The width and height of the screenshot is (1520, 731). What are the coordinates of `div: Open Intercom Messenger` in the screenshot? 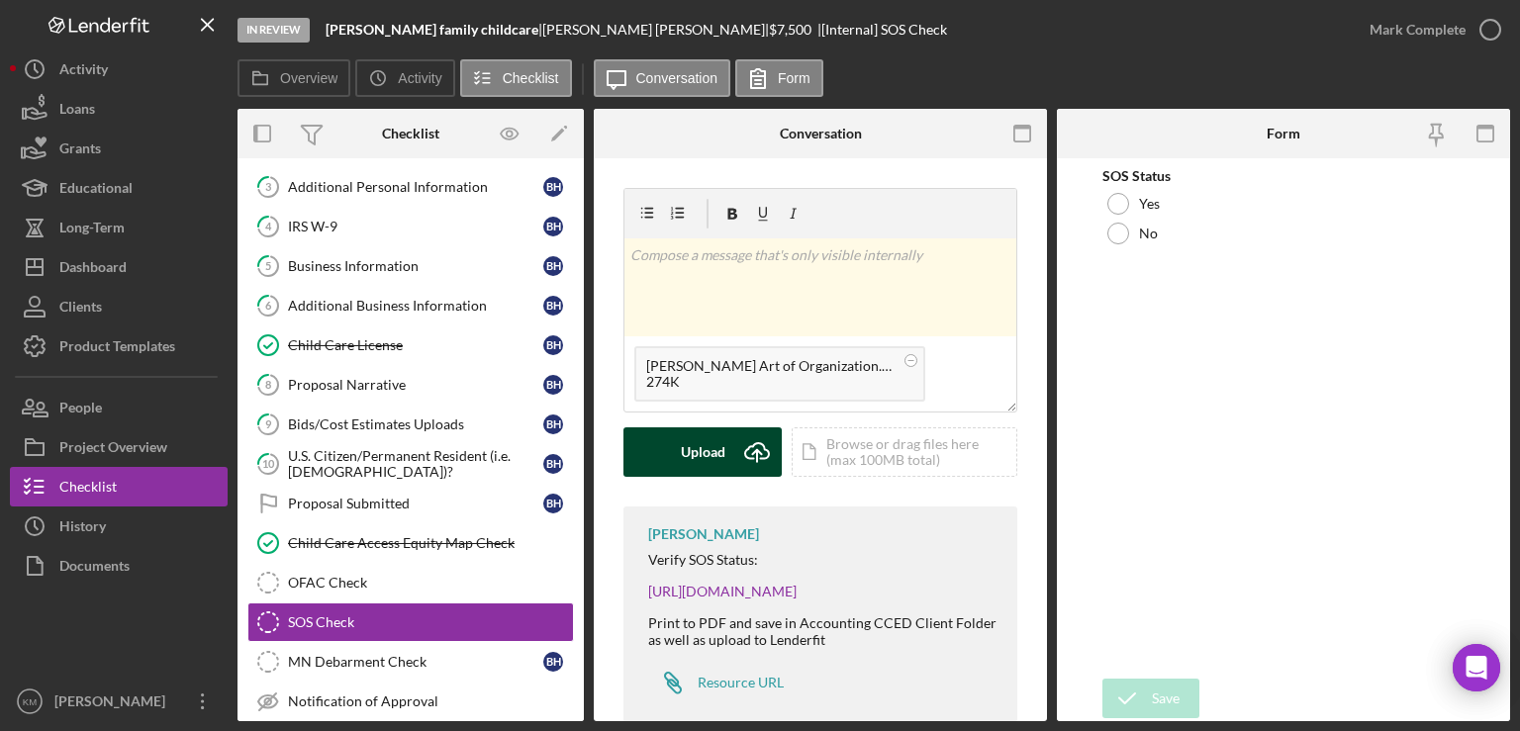 It's located at (1477, 668).